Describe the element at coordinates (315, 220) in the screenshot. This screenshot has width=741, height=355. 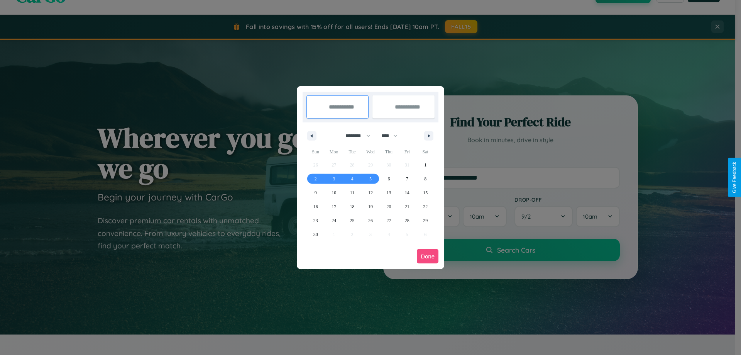
I see `button: 23` at that location.